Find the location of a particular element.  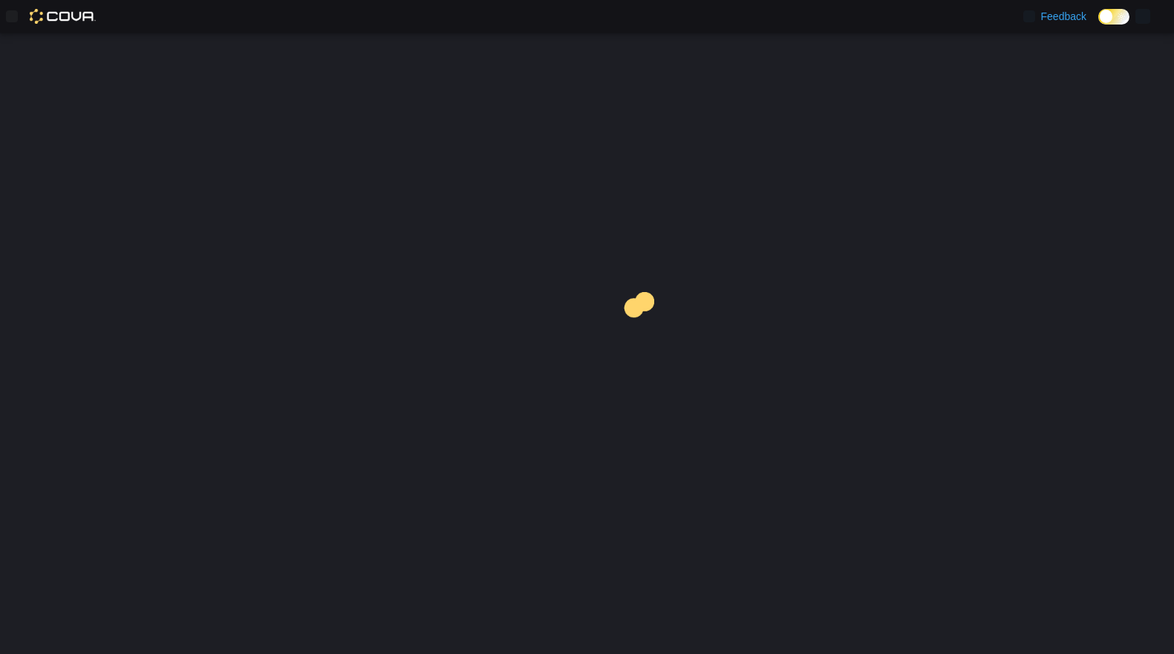

span: Dark Mode is located at coordinates (1099, 25).